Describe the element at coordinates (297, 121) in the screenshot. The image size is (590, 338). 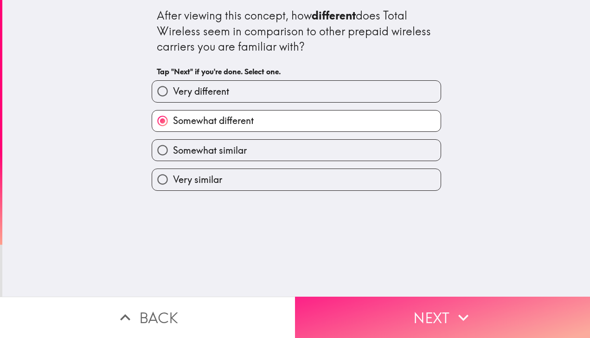
I see `button: Somewhat different` at that location.